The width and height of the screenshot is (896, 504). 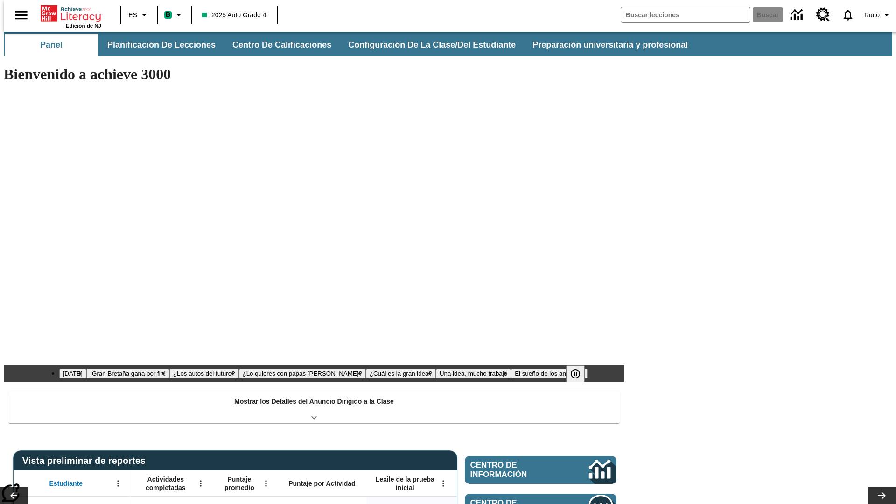 I want to click on h1: Bienvenido a achieve 3000, so click(x=314, y=74).